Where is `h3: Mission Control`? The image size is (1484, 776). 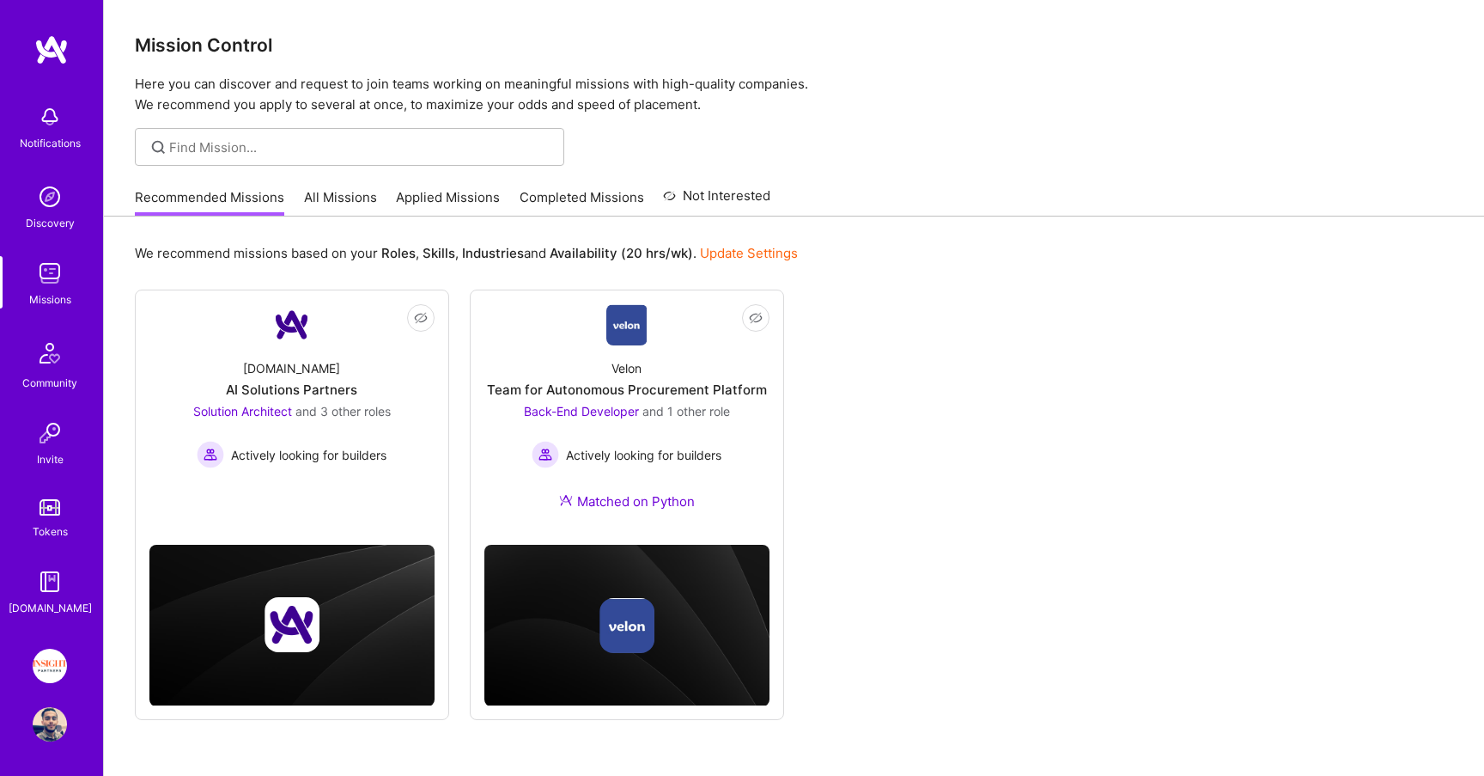 h3: Mission Control is located at coordinates (794, 45).